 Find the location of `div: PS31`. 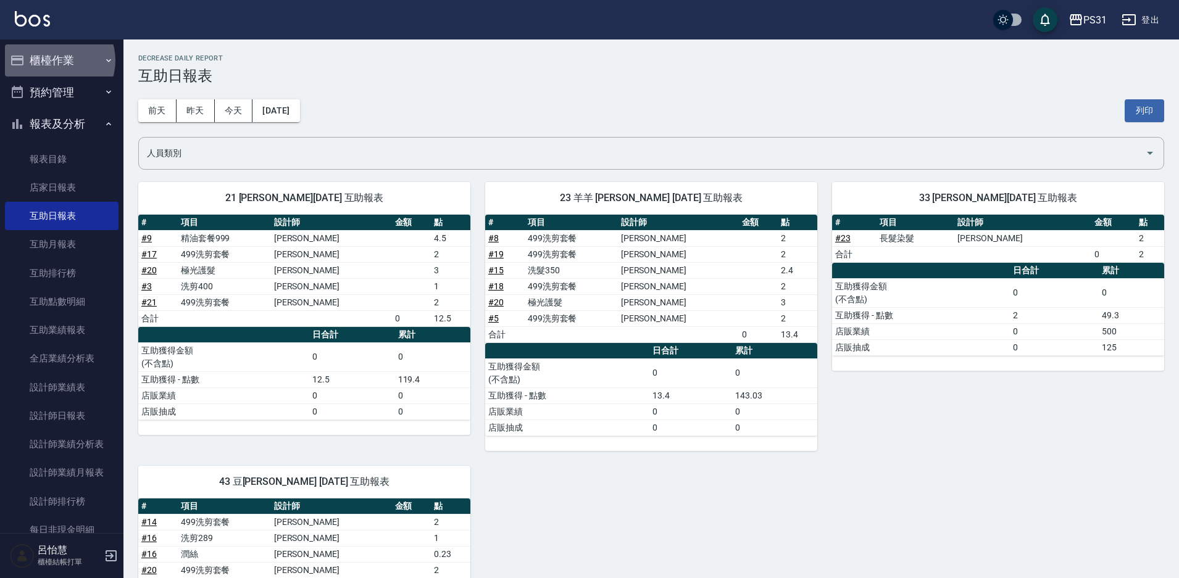

div: PS31 is located at coordinates (1095, 20).